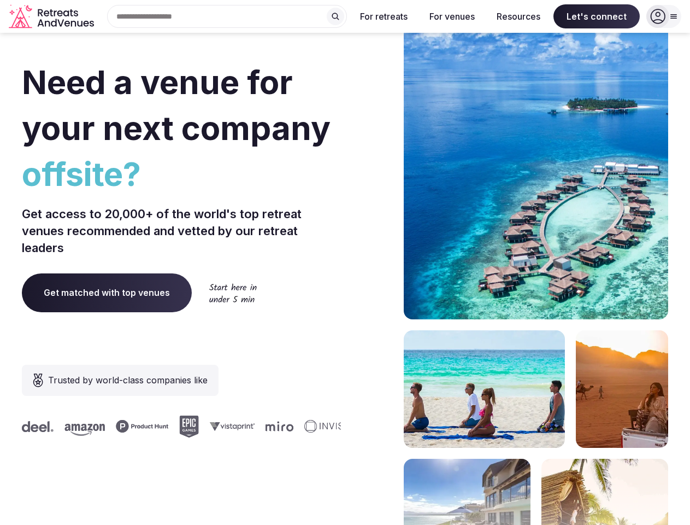 The width and height of the screenshot is (690, 525). Describe the element at coordinates (182, 231) in the screenshot. I see `p: Get access to 20,000+ of the world's top retreat venues recommended and vetted by our retreat lea...` at that location.